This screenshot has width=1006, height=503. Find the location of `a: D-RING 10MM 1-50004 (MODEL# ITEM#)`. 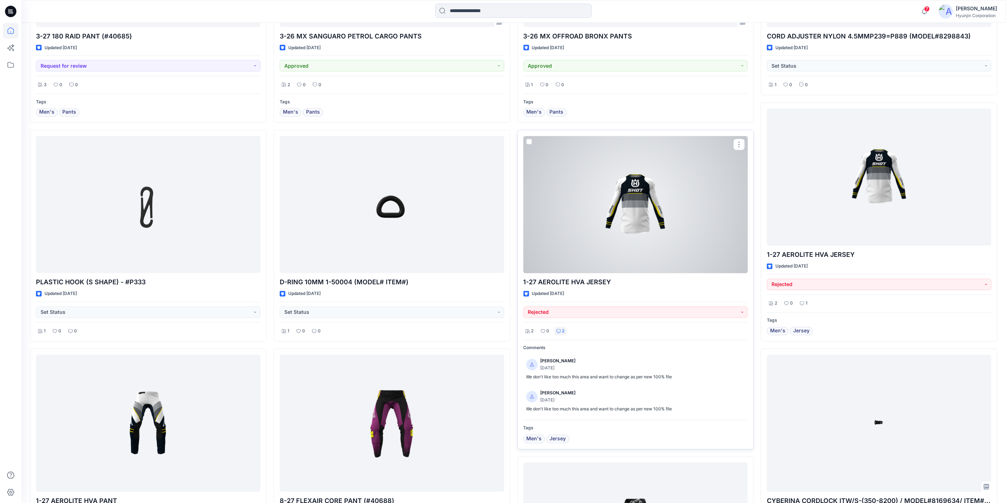

a: D-RING 10MM 1-50004 (MODEL# ITEM#) is located at coordinates (392, 204).